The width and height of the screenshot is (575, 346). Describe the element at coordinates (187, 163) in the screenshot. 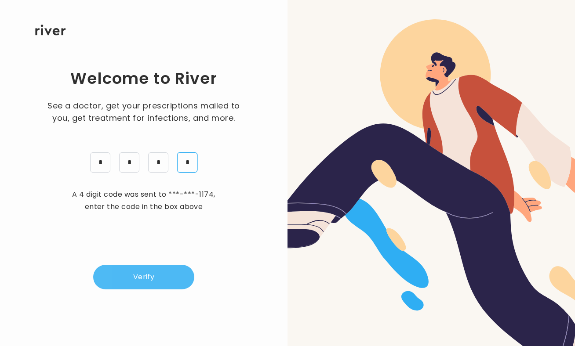

I see `input: 6` at that location.